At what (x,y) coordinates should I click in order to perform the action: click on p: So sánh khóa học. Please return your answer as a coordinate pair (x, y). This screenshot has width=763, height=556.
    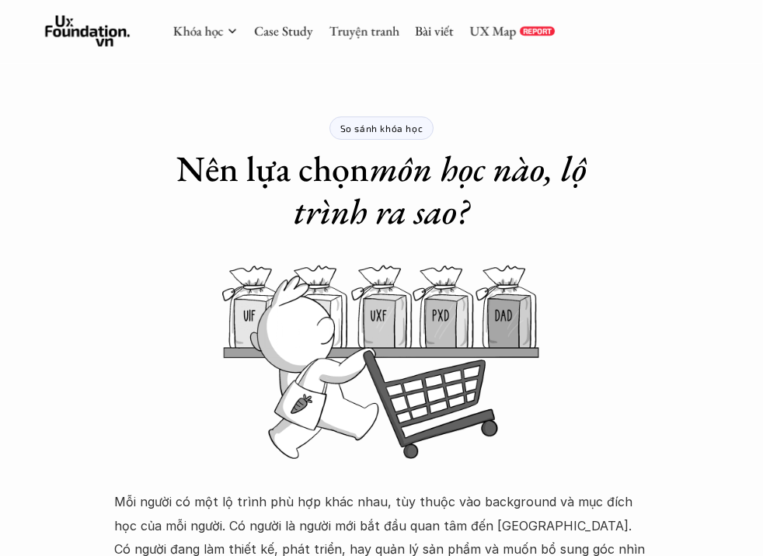
    Looking at the image, I should click on (381, 128).